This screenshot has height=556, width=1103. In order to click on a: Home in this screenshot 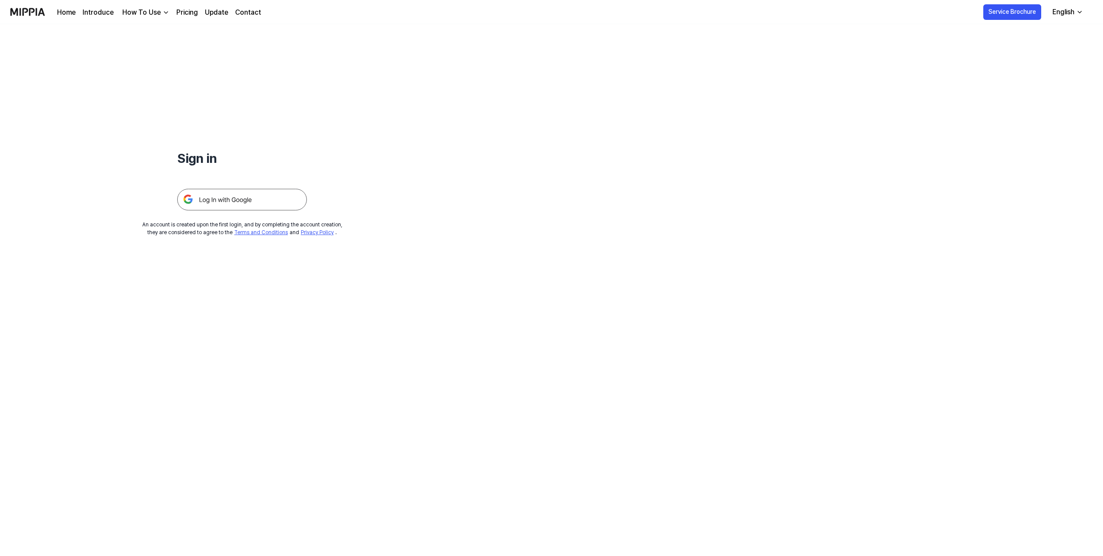, I will do `click(66, 13)`.